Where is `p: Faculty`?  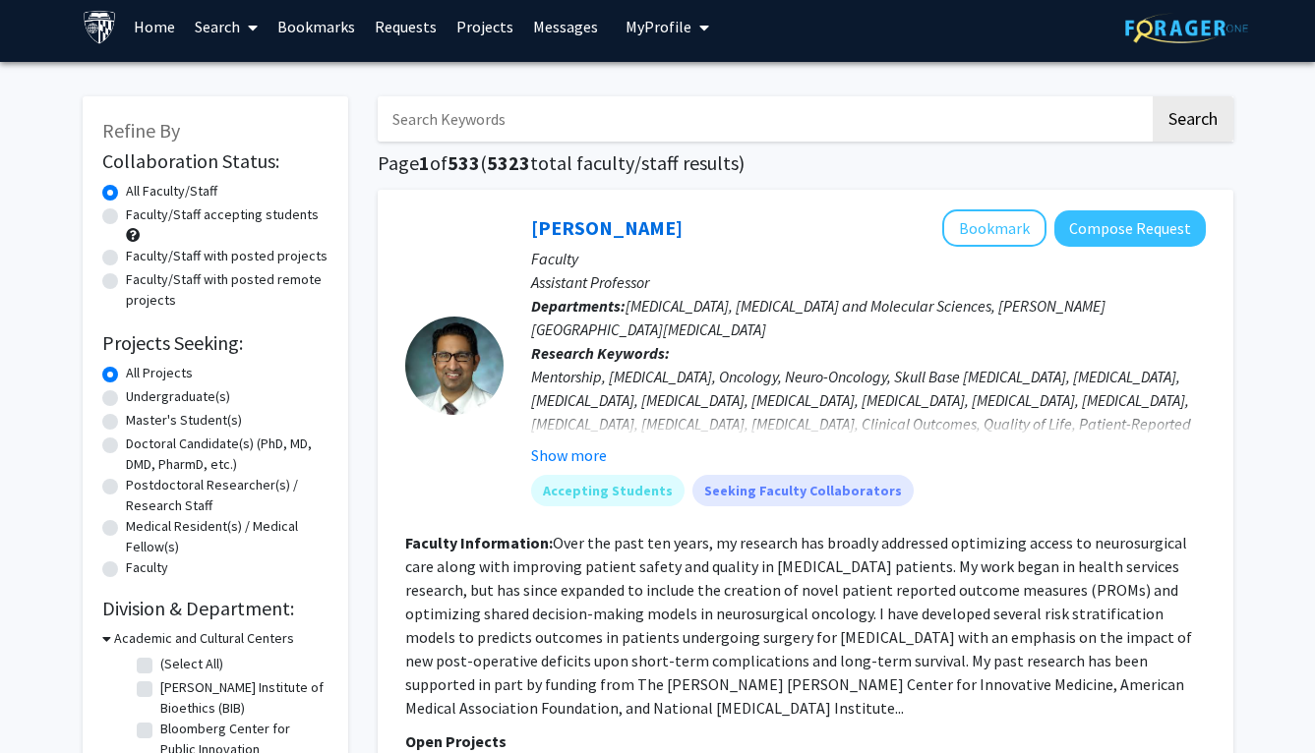
p: Faculty is located at coordinates (868, 259).